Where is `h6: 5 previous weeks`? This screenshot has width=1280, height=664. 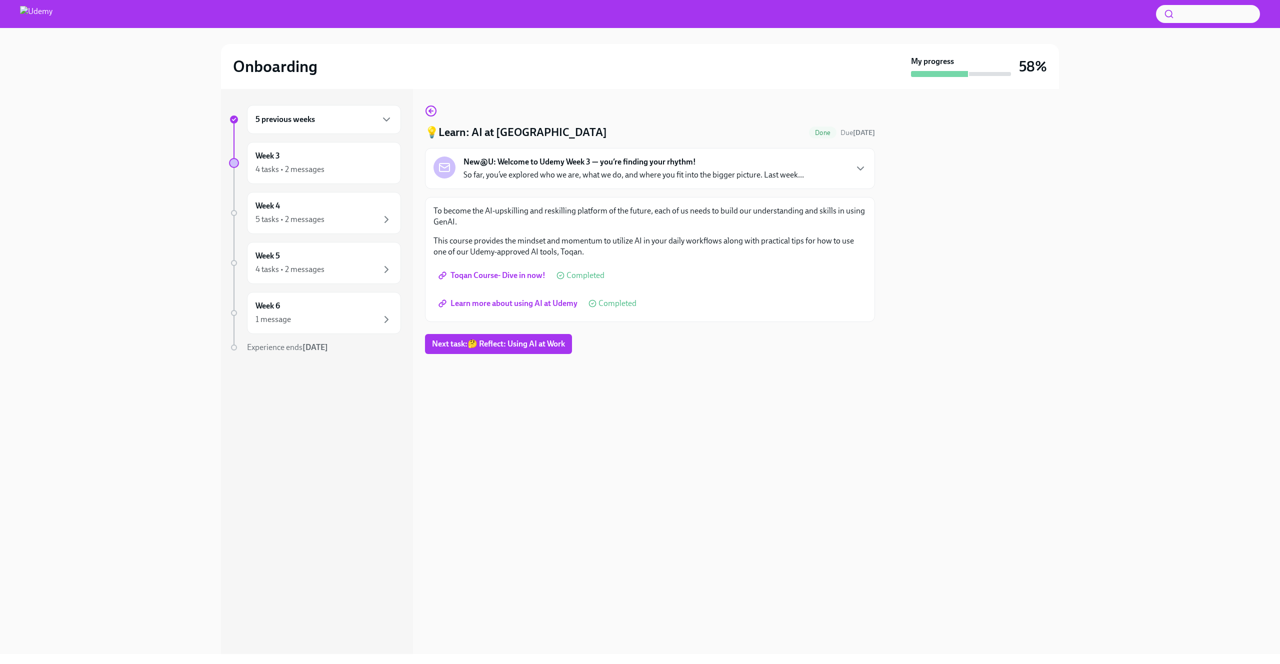
h6: 5 previous weeks is located at coordinates (285, 119).